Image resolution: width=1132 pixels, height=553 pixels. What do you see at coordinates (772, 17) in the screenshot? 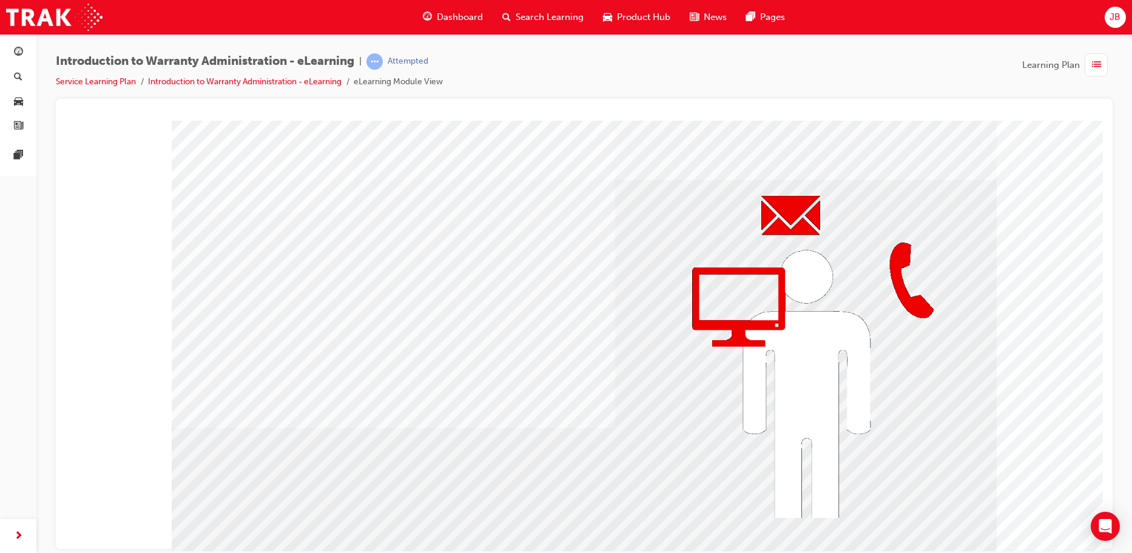
I see `span: Pages` at bounding box center [772, 17].